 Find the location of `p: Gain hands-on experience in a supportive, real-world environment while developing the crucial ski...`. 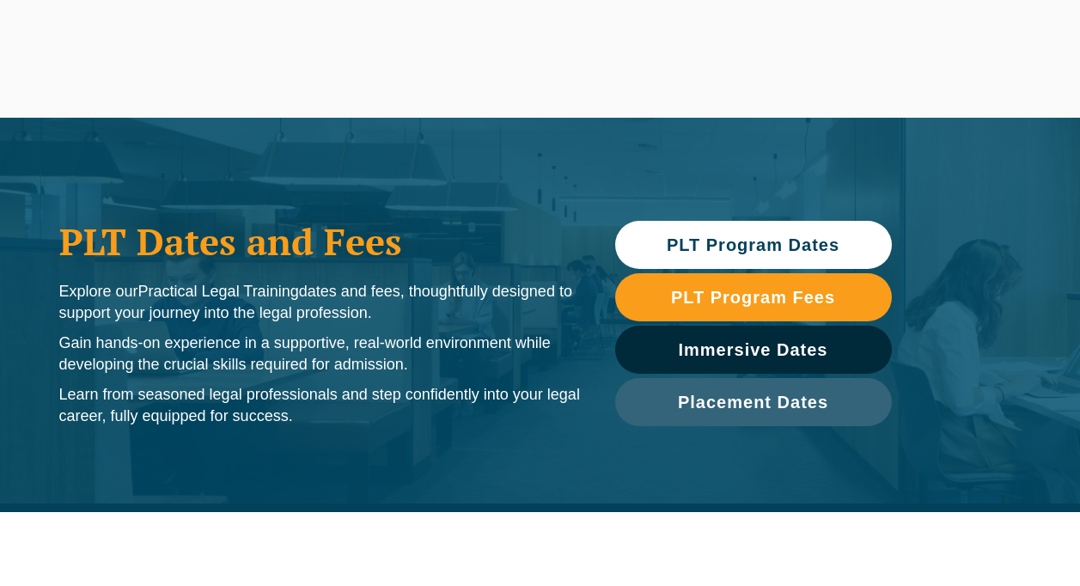

p: Gain hands-on experience in a supportive, real-world environment while developing the crucial ski... is located at coordinates (320, 354).